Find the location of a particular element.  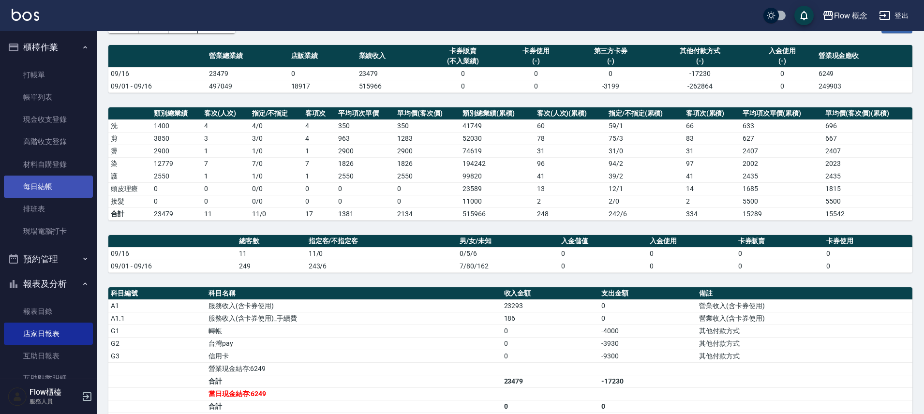

td: 2550 is located at coordinates (177, 176).